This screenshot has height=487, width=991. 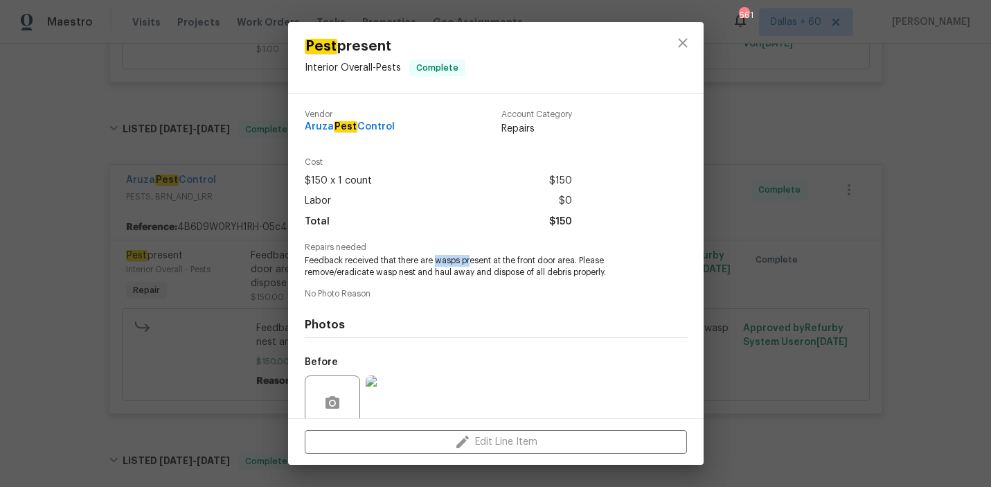 What do you see at coordinates (338, 181) in the screenshot?
I see `span: $150 x 1 count` at bounding box center [338, 181].